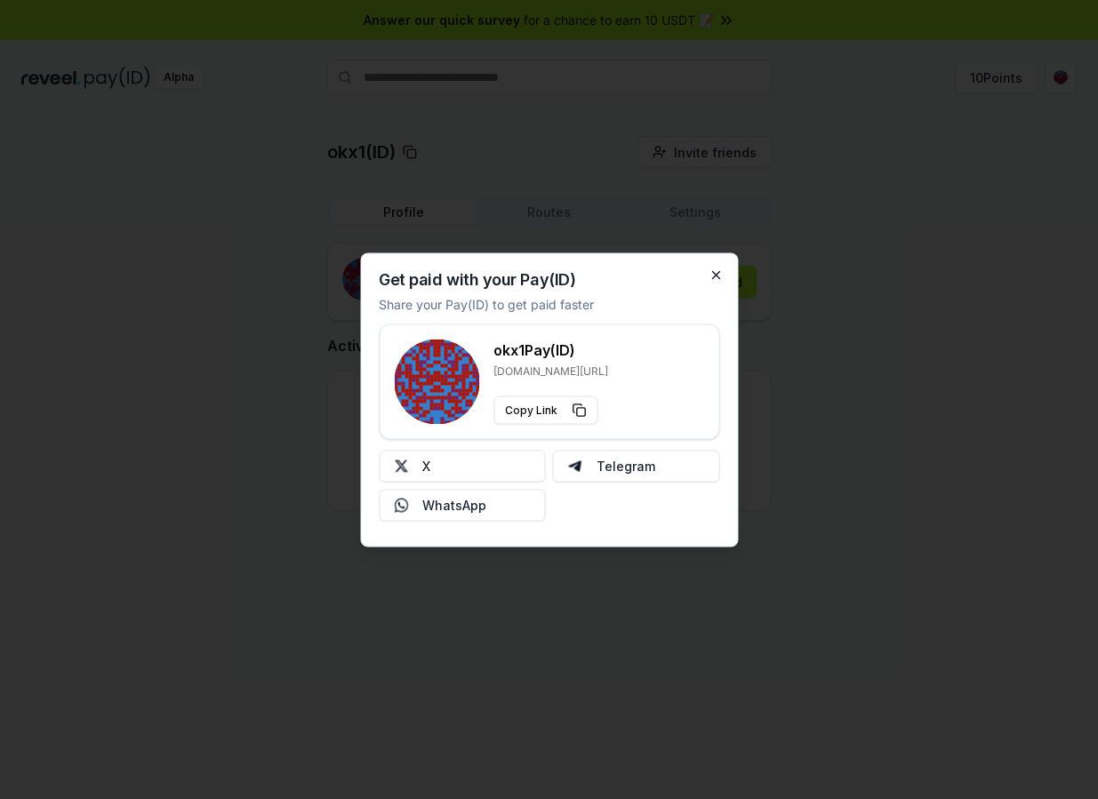 The height and width of the screenshot is (799, 1098). I want to click on button: X, so click(462, 466).